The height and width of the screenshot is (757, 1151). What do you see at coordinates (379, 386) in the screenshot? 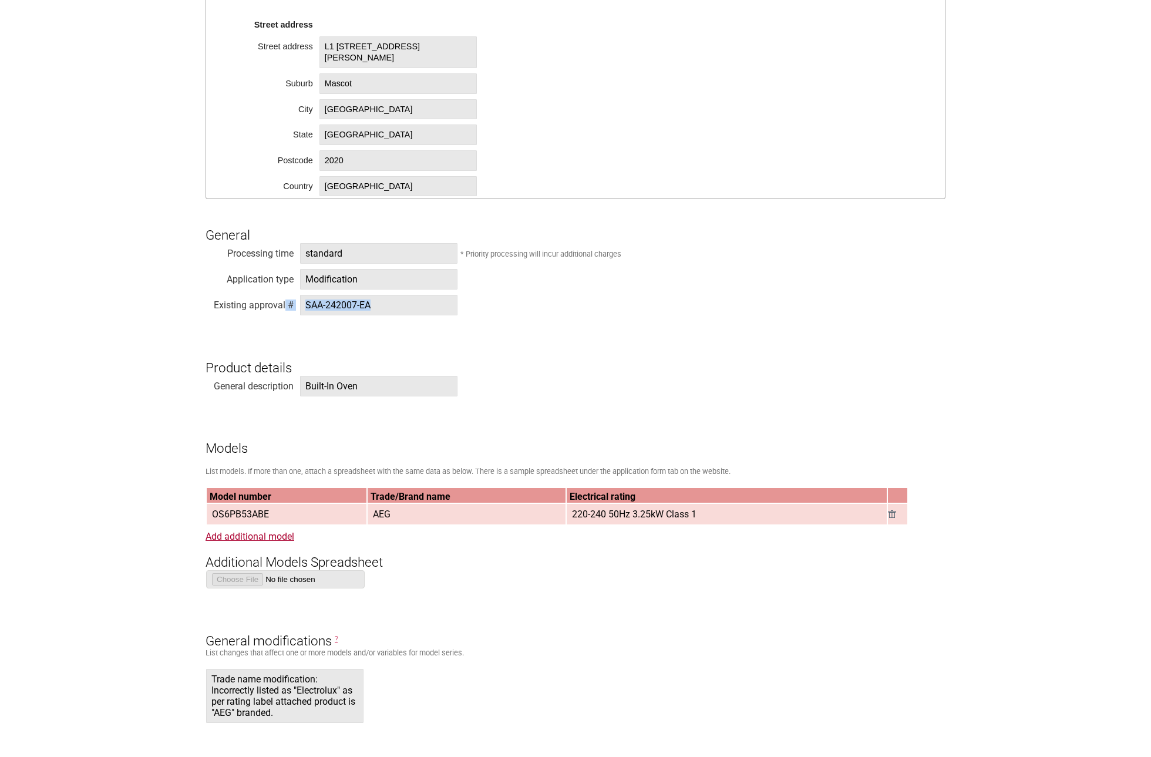
I see `span: Built-In Oven` at bounding box center [379, 386].